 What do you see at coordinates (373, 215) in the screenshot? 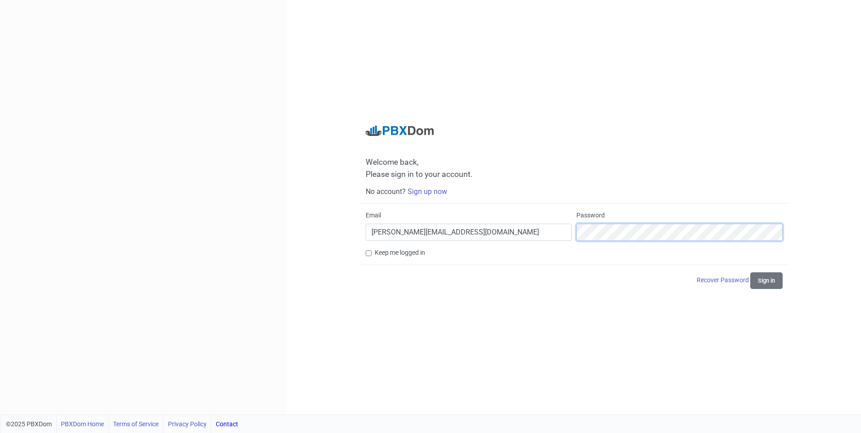
I see `label: Email` at bounding box center [373, 215].